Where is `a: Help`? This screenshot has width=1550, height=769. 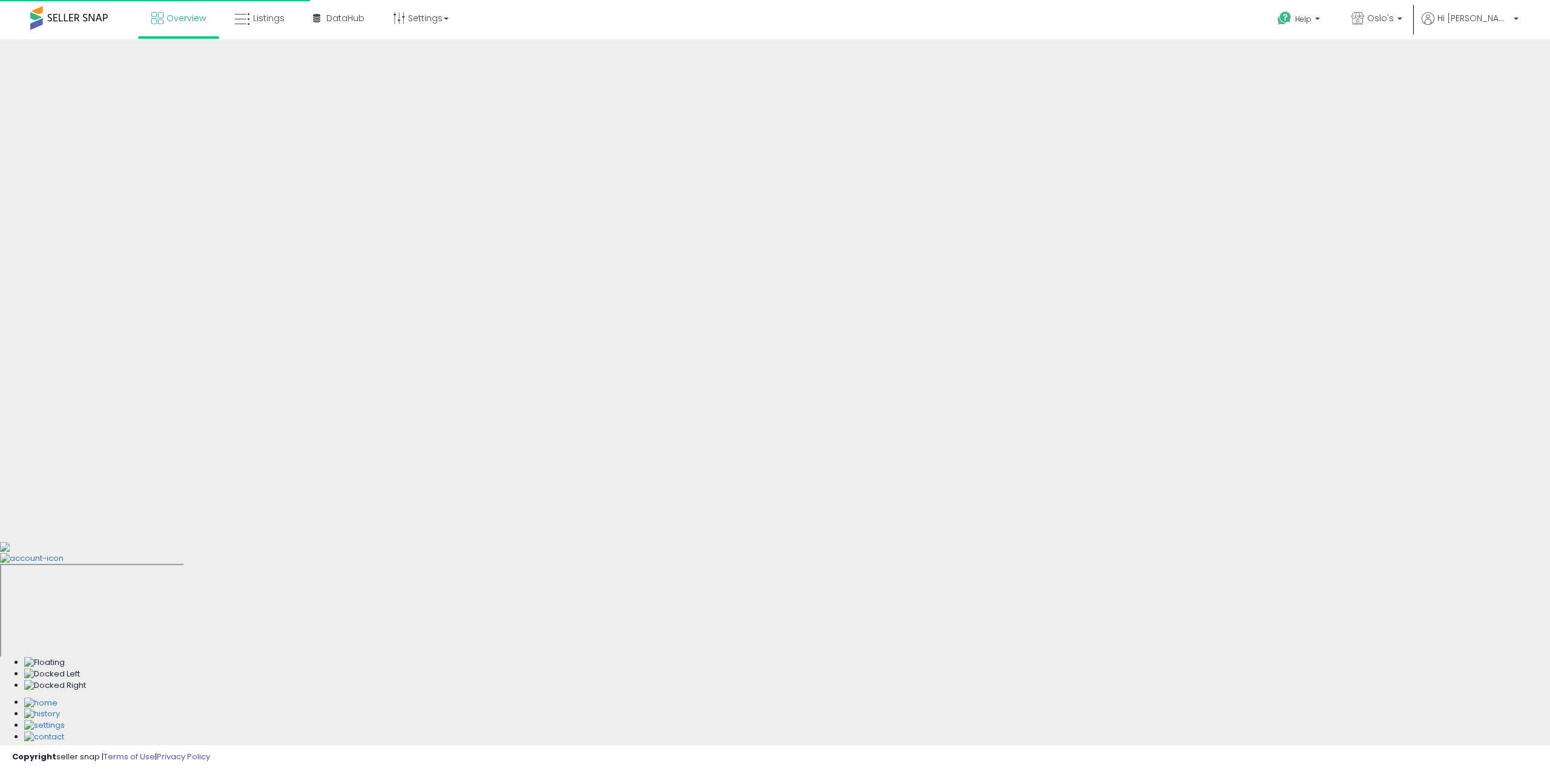
a: Help is located at coordinates (1300, 21).